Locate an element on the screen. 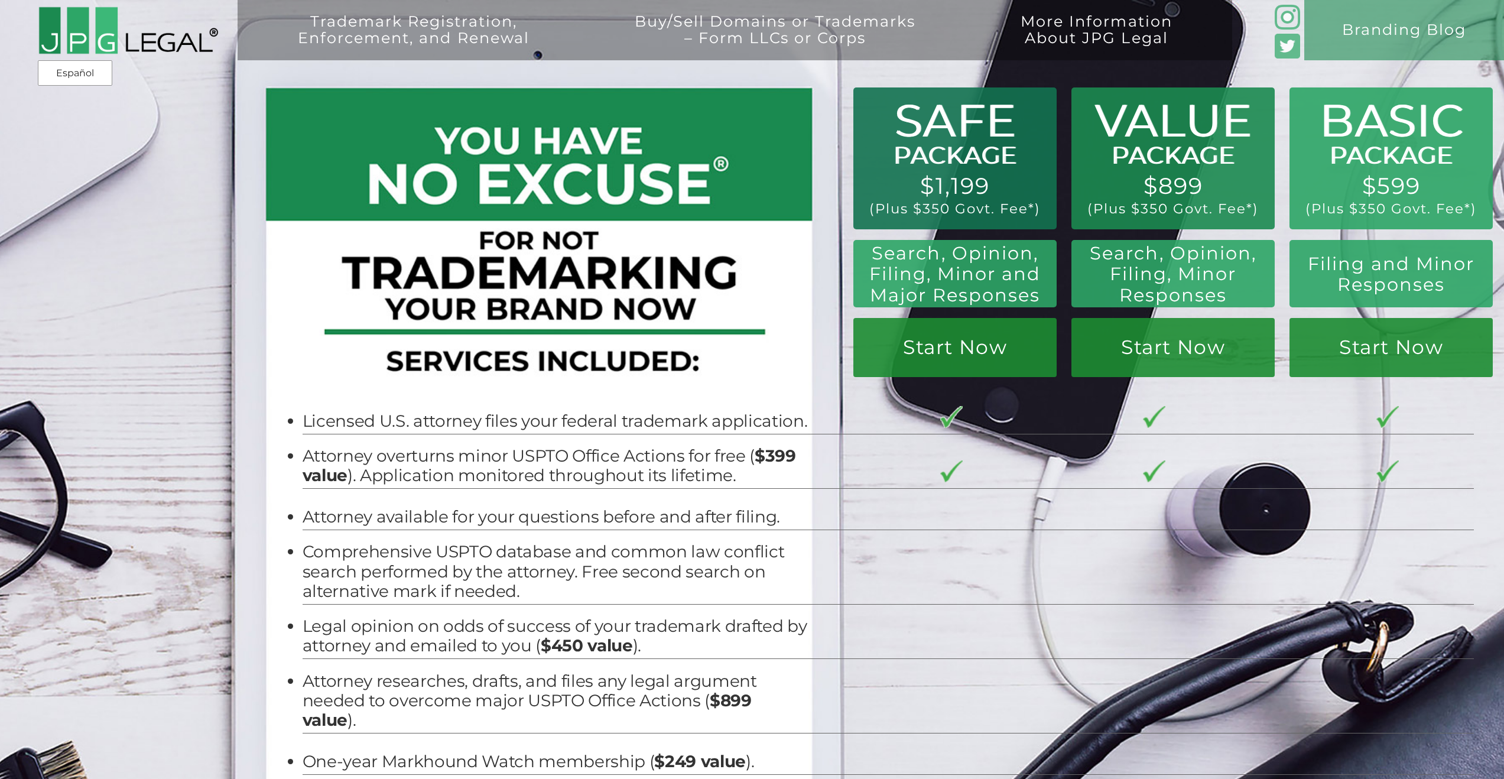 The image size is (1504, 779). h2: Search, Opinion, Filing, Minor Responses is located at coordinates (1173, 274).